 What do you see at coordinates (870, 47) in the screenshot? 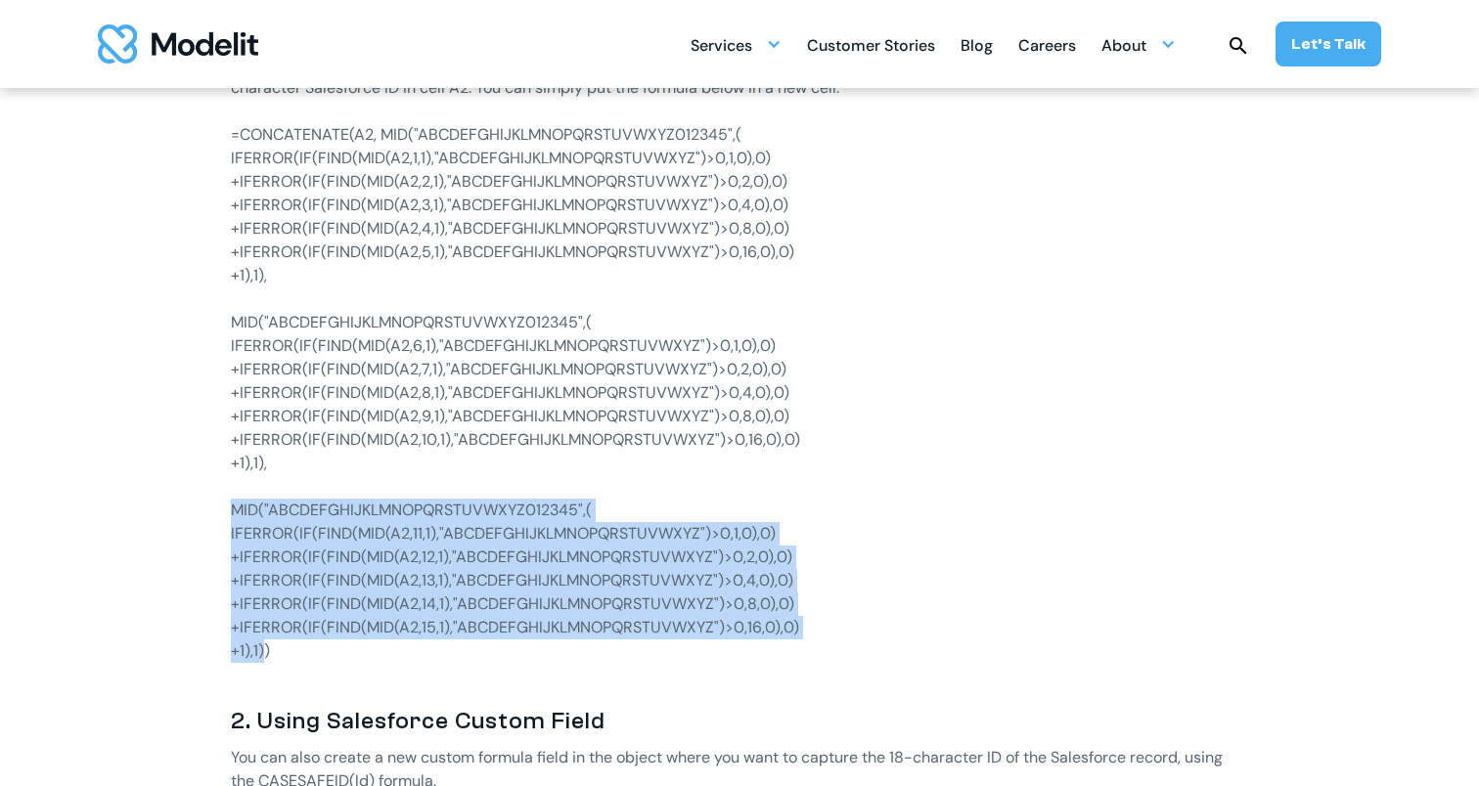
I see `div: Customer Stories` at bounding box center [870, 47].